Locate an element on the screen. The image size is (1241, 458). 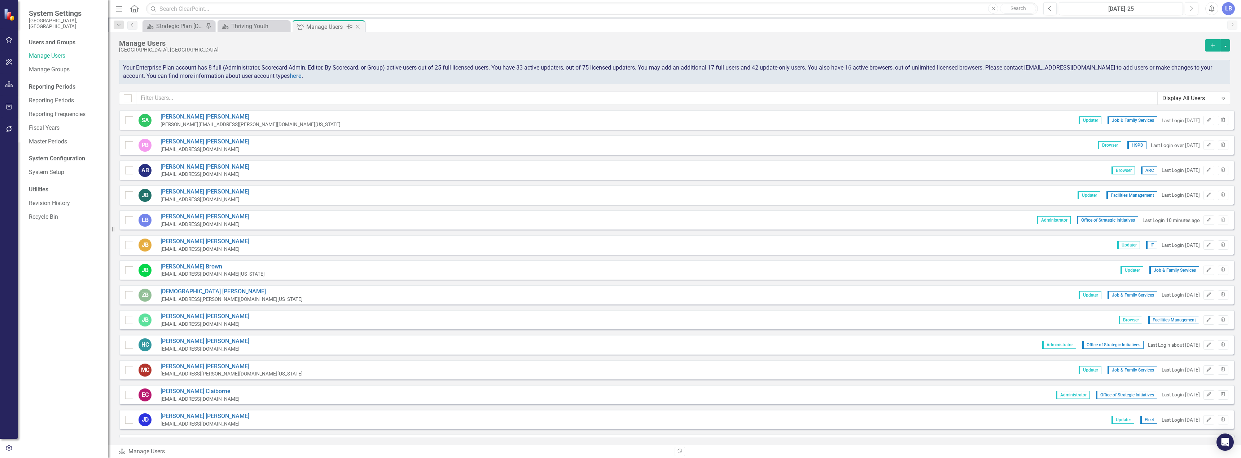
div: Utilities is located at coordinates (65, 190).